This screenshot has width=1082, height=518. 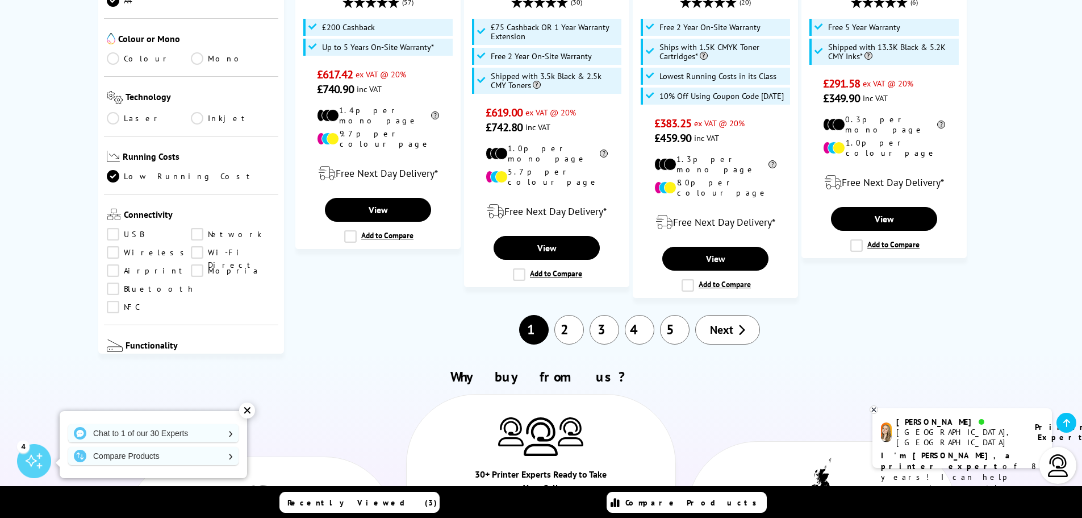 I want to click on span: Functionality, so click(x=201, y=347).